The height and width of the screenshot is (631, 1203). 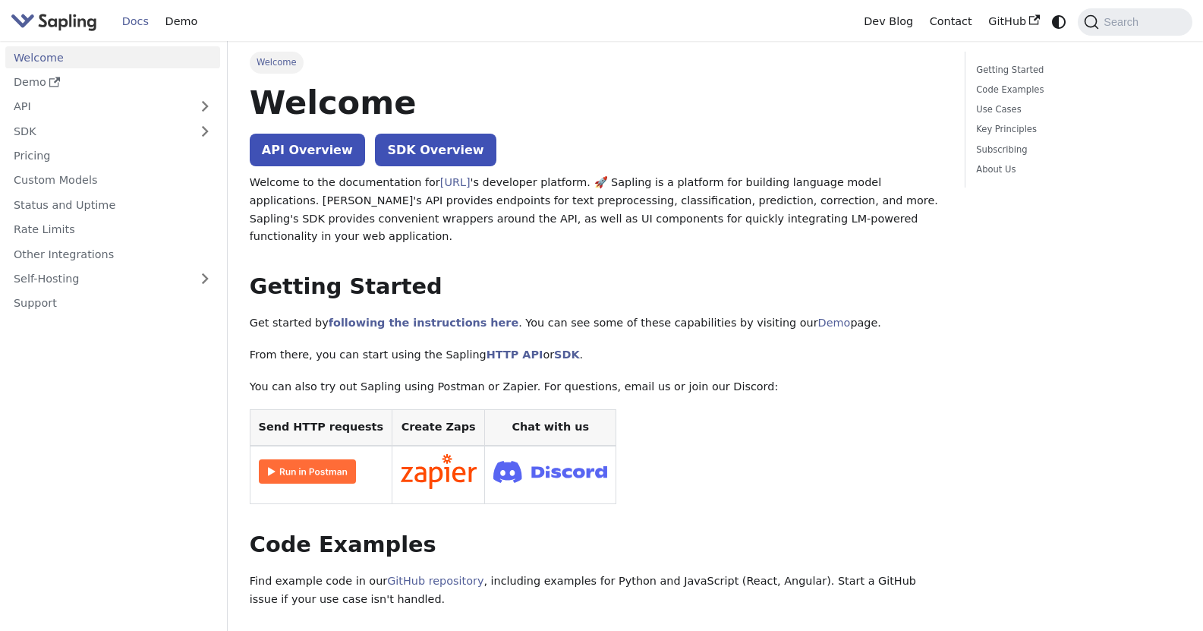 What do you see at coordinates (97, 106) in the screenshot?
I see `a: API` at bounding box center [97, 106].